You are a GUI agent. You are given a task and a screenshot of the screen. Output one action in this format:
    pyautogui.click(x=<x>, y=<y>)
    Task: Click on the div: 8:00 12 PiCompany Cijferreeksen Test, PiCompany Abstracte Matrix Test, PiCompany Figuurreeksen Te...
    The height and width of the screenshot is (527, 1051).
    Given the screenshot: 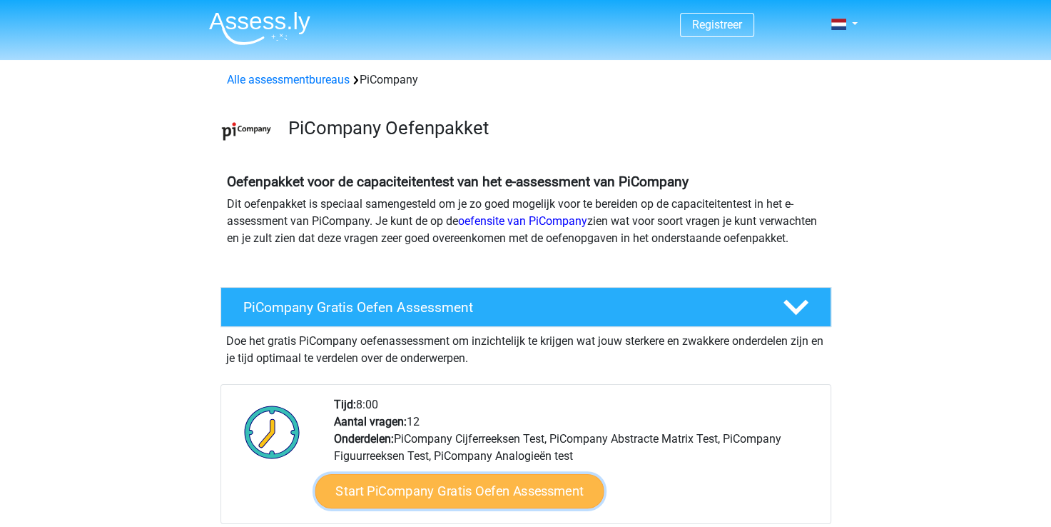 What is the action you would take?
    pyautogui.click(x=577, y=460)
    